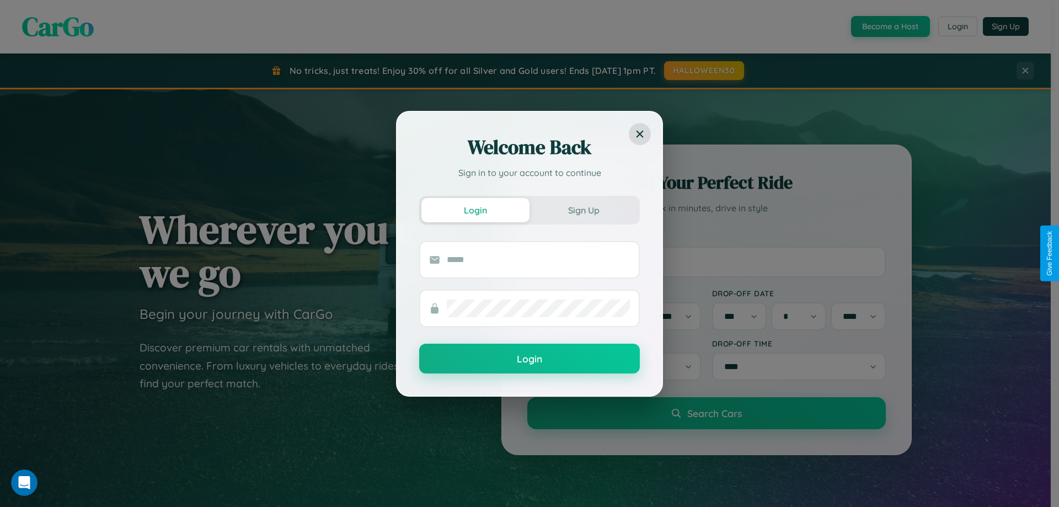 Image resolution: width=1059 pixels, height=507 pixels. I want to click on button: Sign Up, so click(584, 210).